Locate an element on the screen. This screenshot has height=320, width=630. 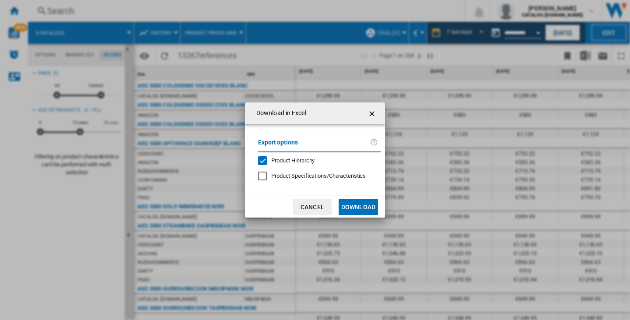
span: Product Specifications/Characteristics is located at coordinates (319, 176).